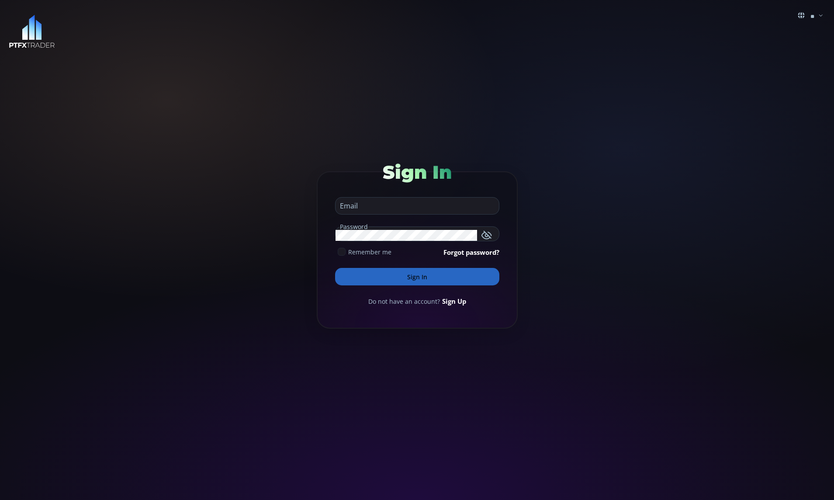 This screenshot has height=500, width=834. I want to click on div: Do not have an account?, so click(417, 301).